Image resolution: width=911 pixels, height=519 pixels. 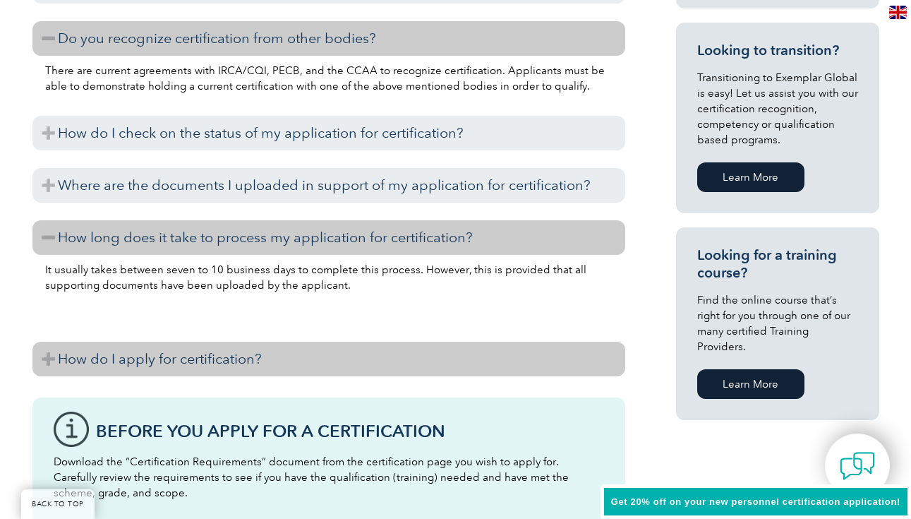 I want to click on p: Transitioning to Exemplar Global is easy! Let us assist you with our certification recognition, c..., so click(x=778, y=109).